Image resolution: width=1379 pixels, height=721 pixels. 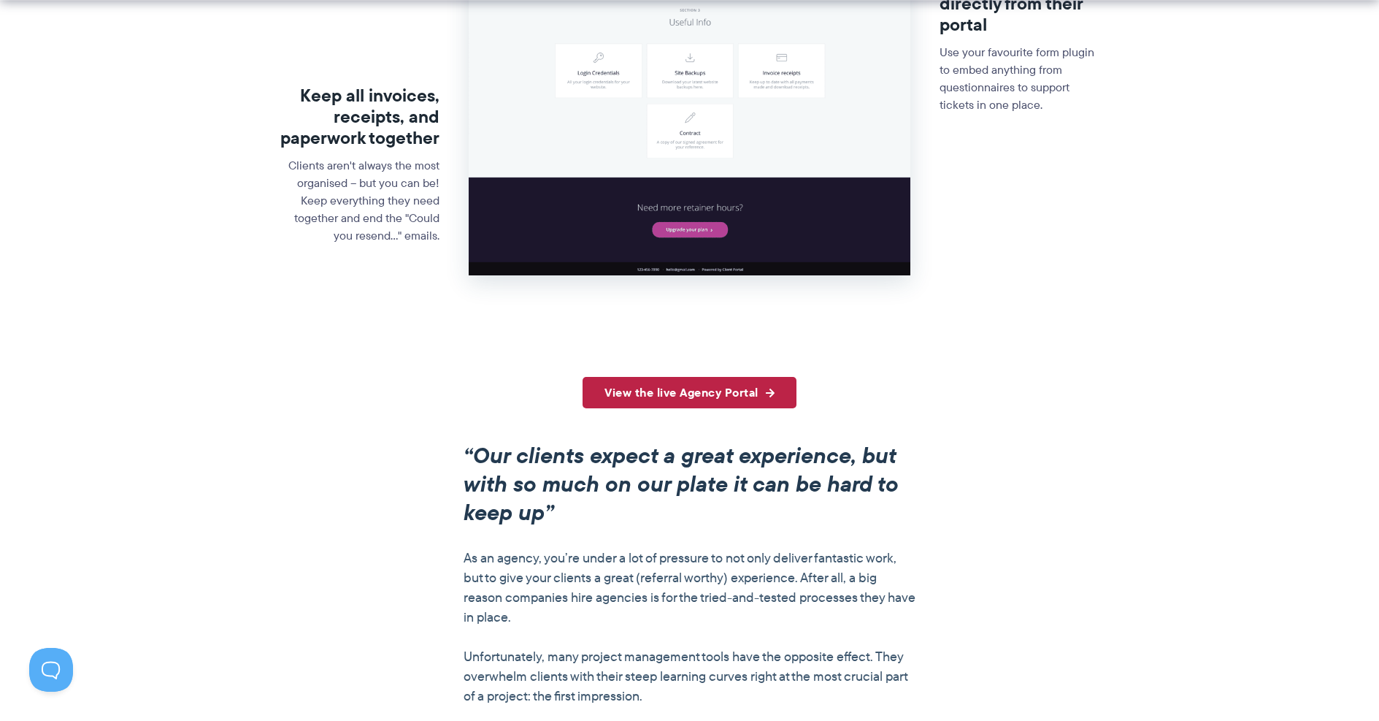 What do you see at coordinates (1019, 79) in the screenshot?
I see `p: Use your favourite form plugin to embed anything from questionnaires to support tickets in one pl...` at bounding box center [1019, 79].